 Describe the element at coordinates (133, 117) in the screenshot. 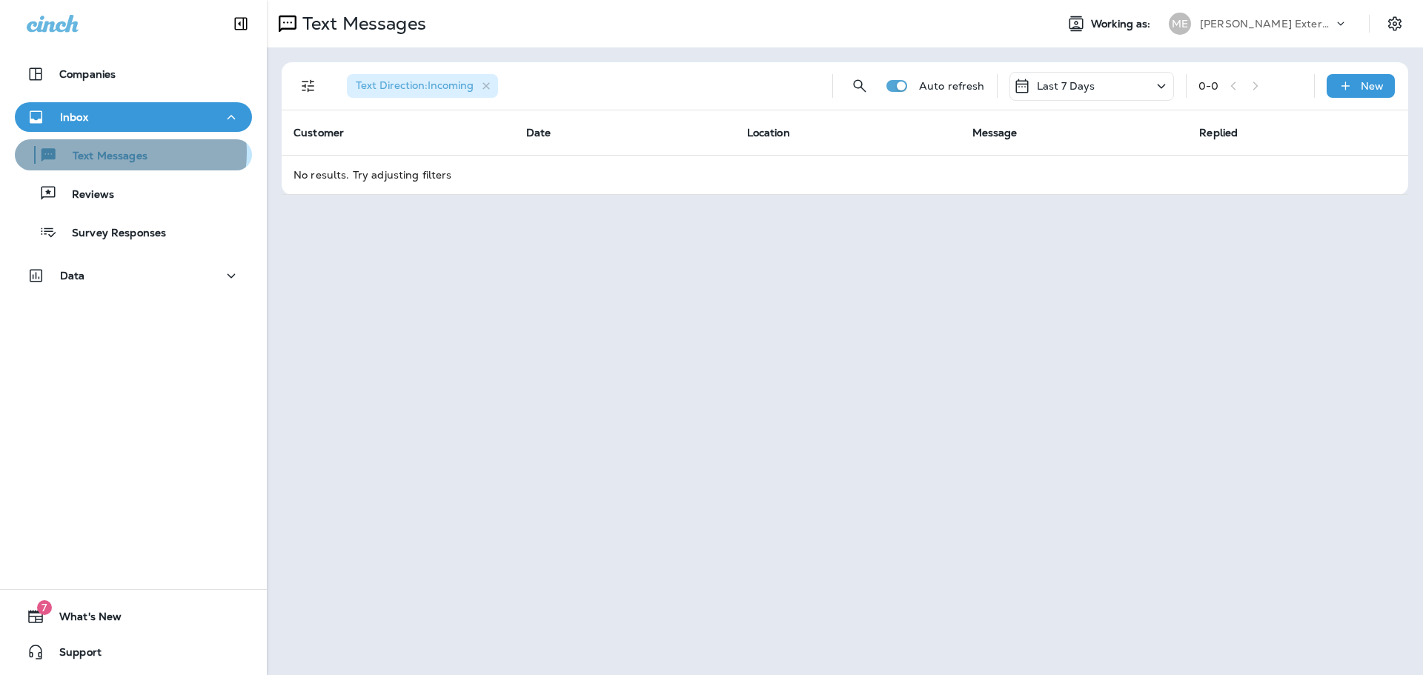

I see `button: Inbox` at that location.